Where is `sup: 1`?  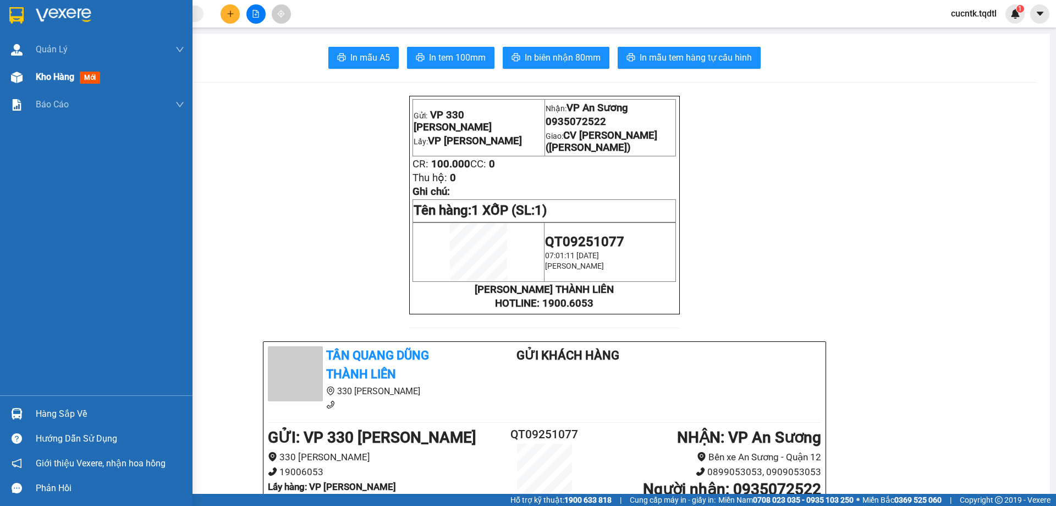 sup: 1 is located at coordinates (1021, 9).